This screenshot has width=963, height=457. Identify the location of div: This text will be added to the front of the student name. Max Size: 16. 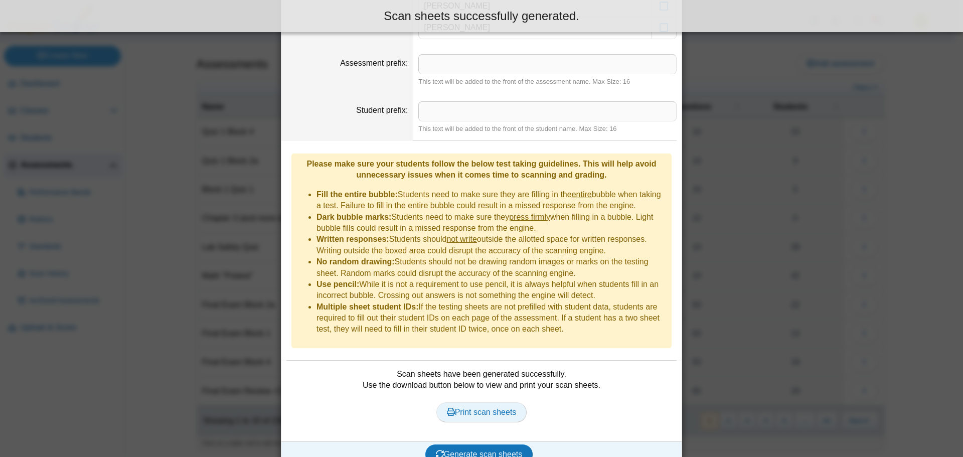
(547, 129).